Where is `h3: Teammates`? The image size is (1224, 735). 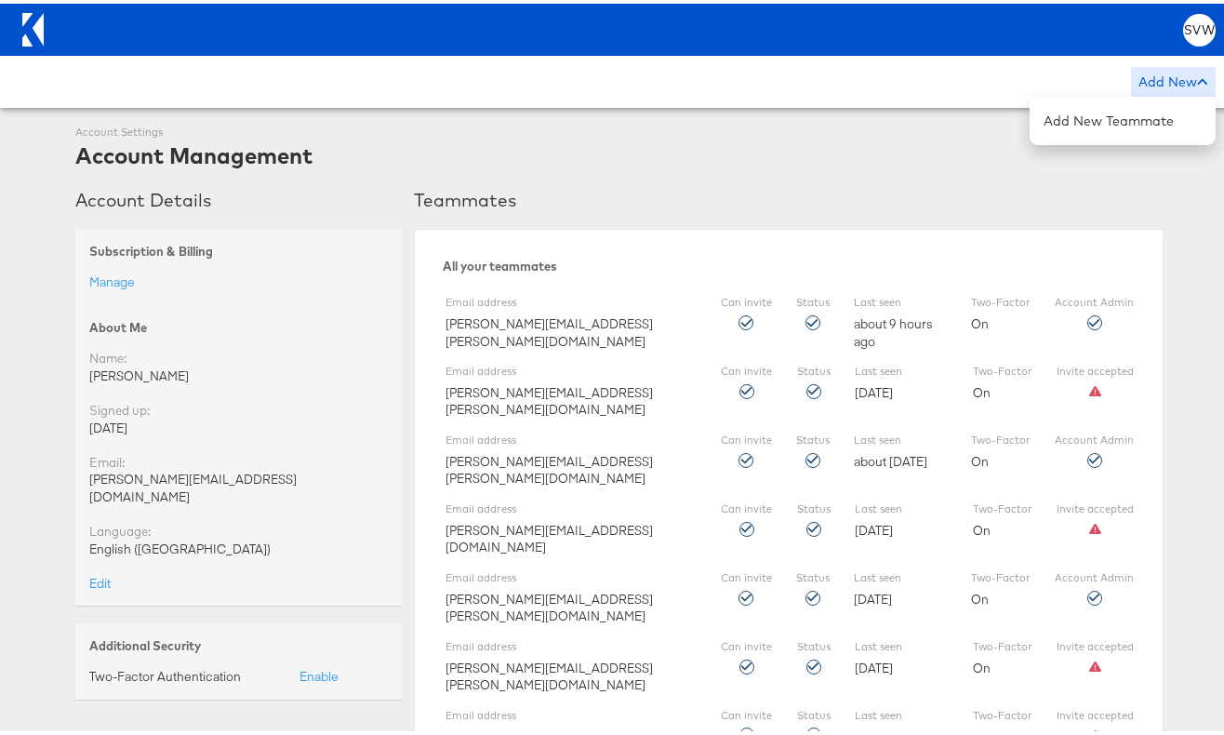 h3: Teammates is located at coordinates (789, 196).